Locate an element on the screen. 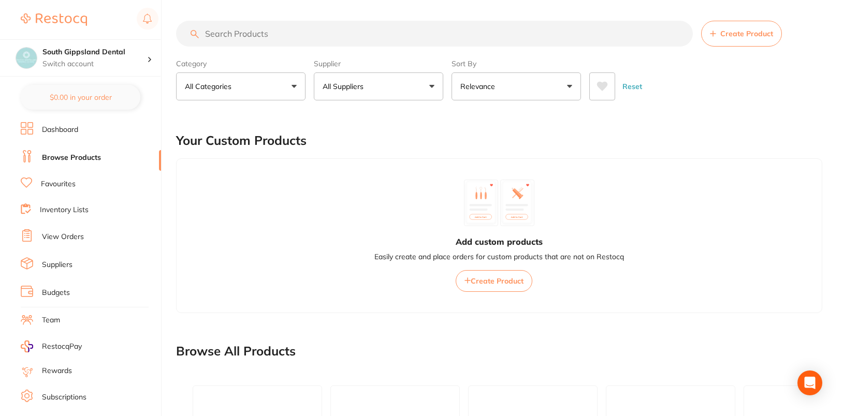 Image resolution: width=843 pixels, height=416 pixels. p: All Categories is located at coordinates (210, 86).